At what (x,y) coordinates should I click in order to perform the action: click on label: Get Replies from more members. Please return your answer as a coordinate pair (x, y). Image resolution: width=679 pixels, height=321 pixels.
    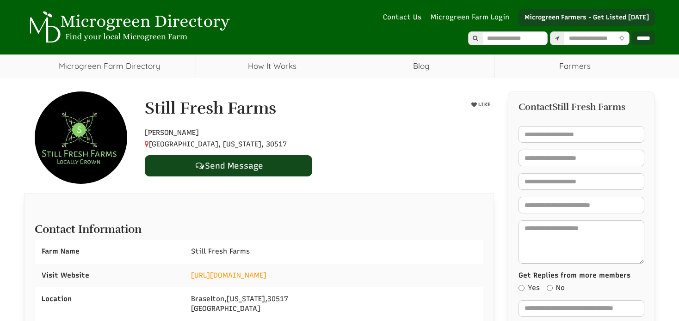
    Looking at the image, I should click on (574, 276).